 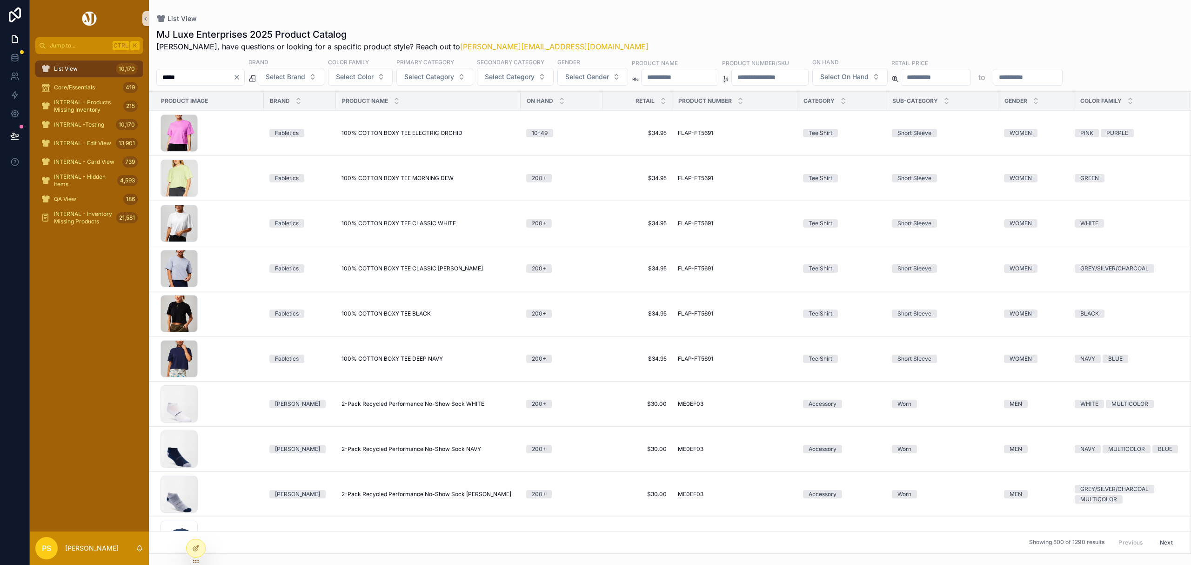 What do you see at coordinates (413, 404) in the screenshot?
I see `span: 2-Pack Recycled Performance No-Show Sock WHITE` at bounding box center [413, 404].